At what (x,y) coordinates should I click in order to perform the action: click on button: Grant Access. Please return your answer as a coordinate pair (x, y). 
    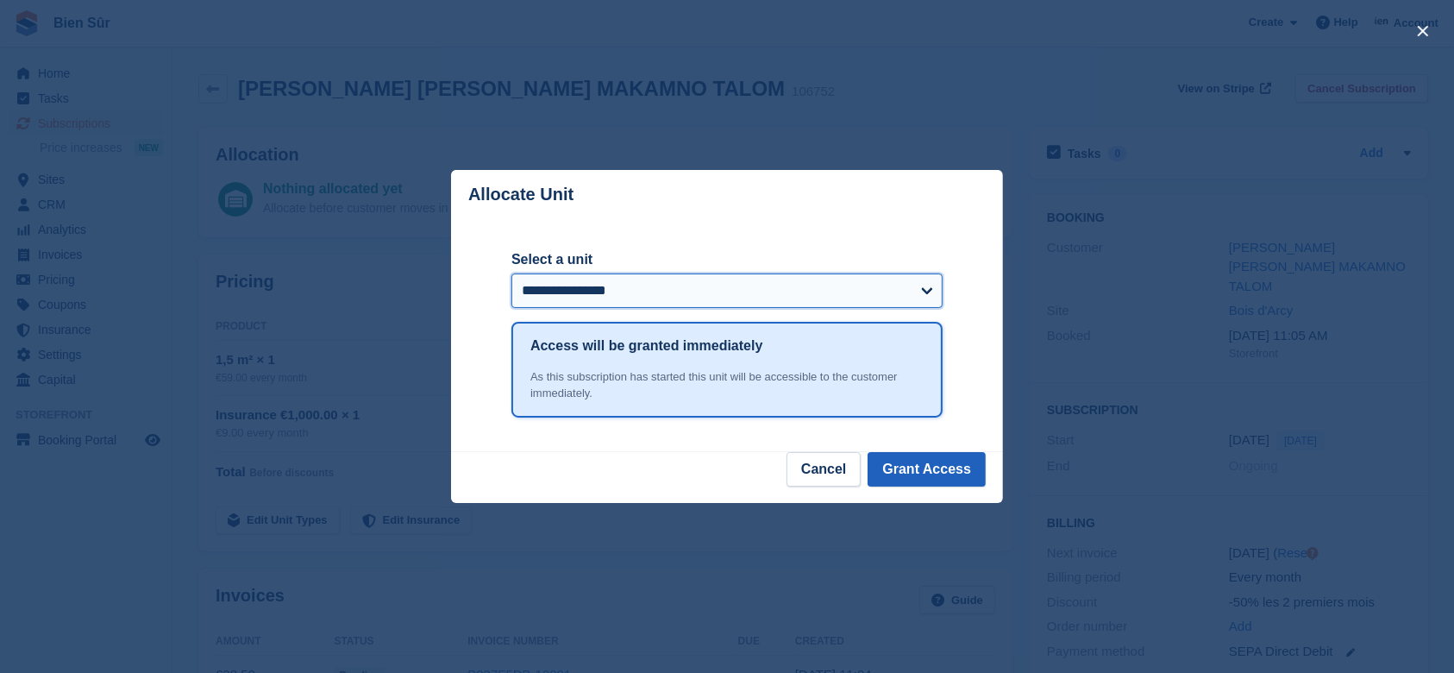
    Looking at the image, I should click on (926, 469).